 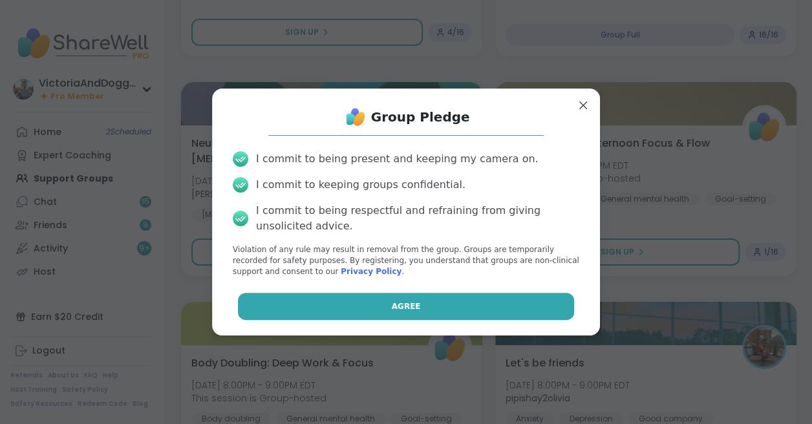 What do you see at coordinates (371, 272) in the screenshot?
I see `a: Privacy Policy` at bounding box center [371, 272].